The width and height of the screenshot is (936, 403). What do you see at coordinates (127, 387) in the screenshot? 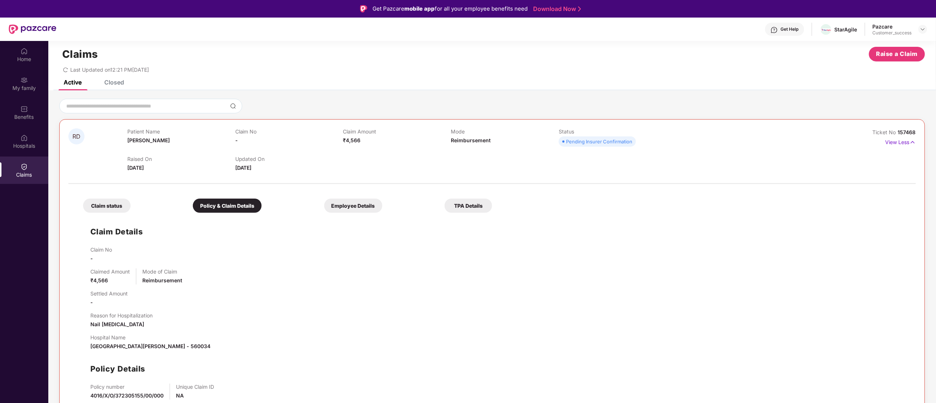
I see `p: Policy number` at bounding box center [127, 387].